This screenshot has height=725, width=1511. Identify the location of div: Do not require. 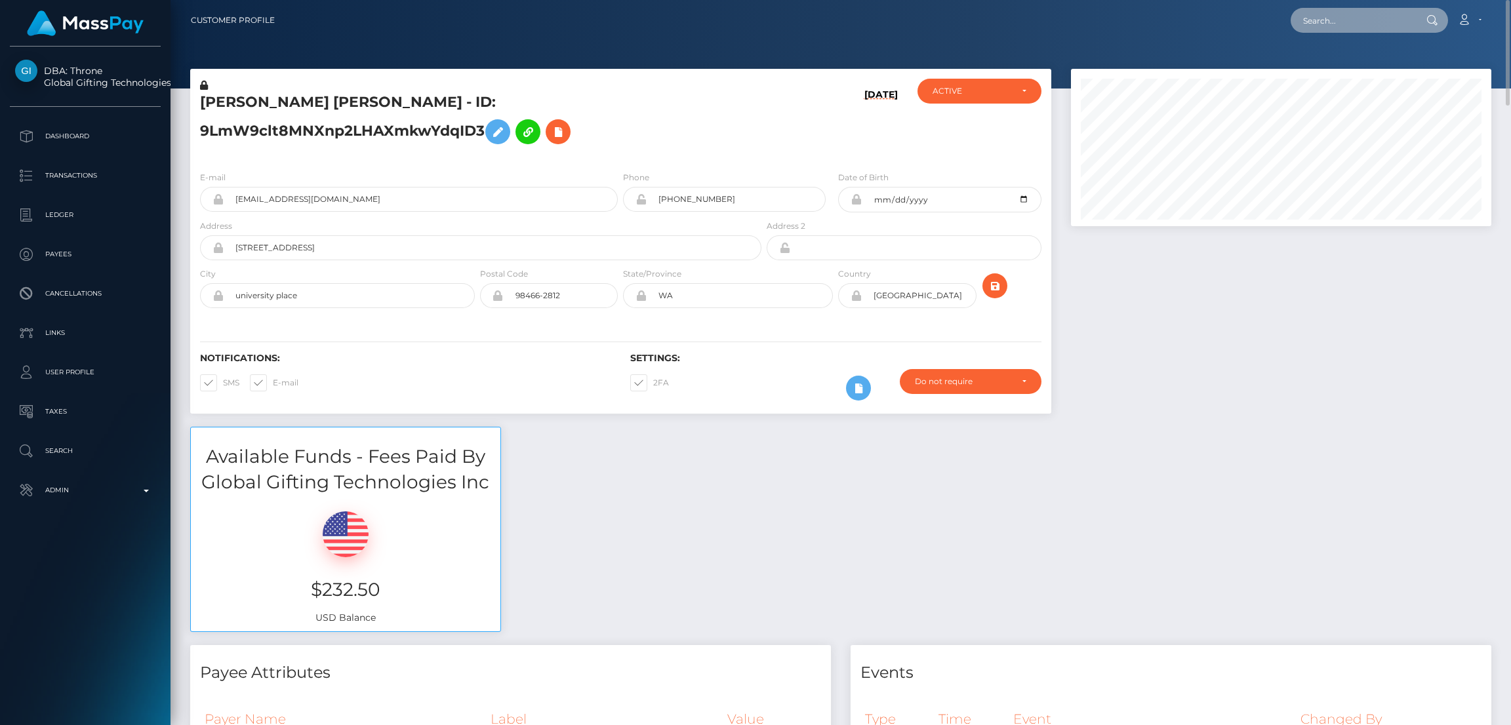
(963, 382).